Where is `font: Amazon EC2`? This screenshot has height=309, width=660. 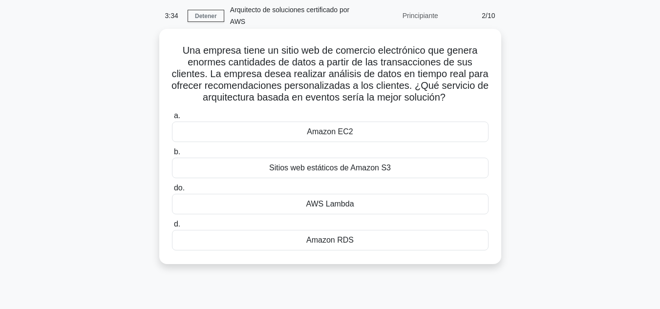
font: Amazon EC2 is located at coordinates (330, 131).